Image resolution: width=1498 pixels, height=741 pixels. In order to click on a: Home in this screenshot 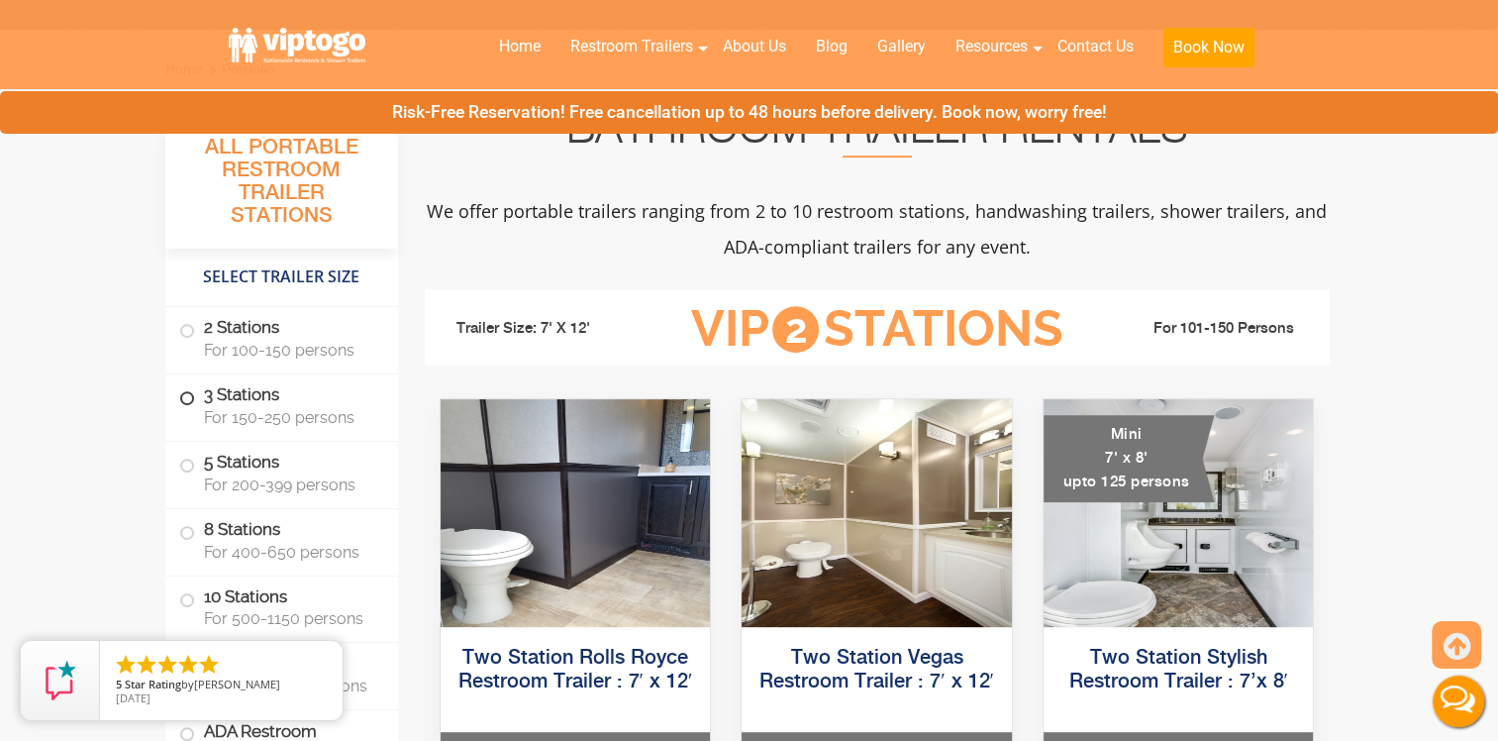, I will do `click(520, 47)`.